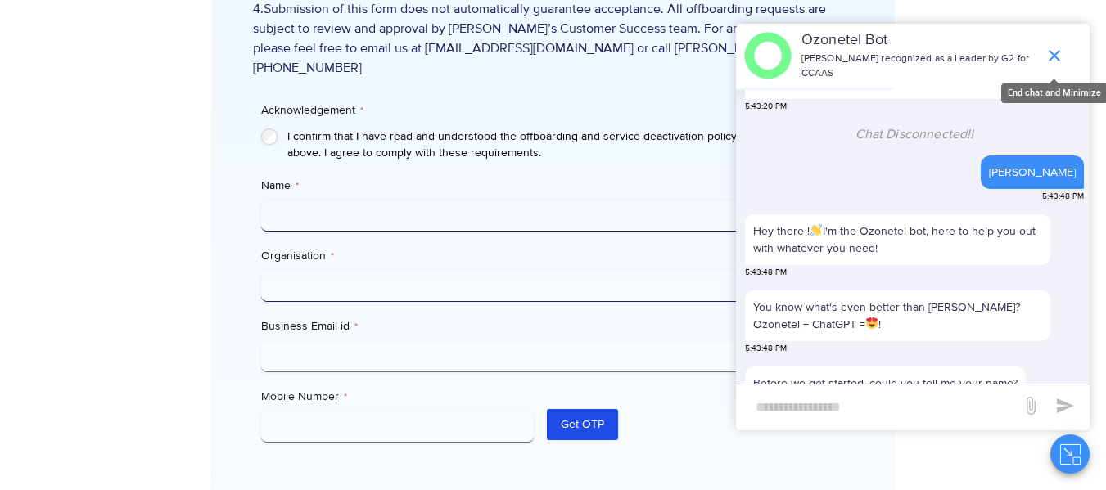 The width and height of the screenshot is (1106, 490). I want to click on img: header, so click(768, 56).